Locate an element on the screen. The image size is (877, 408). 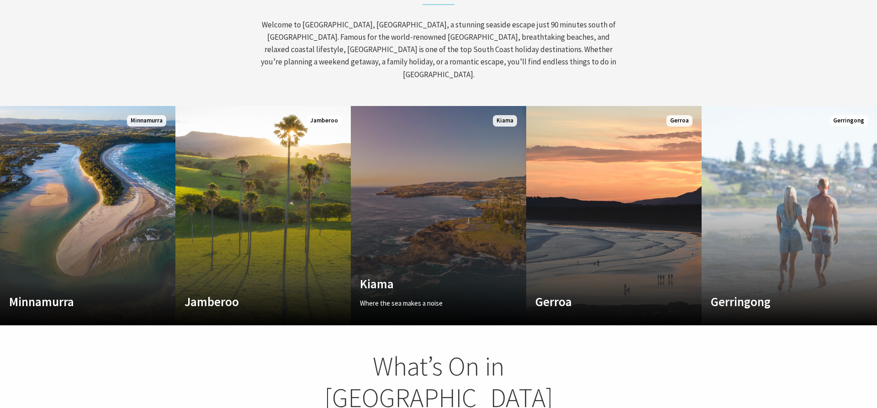
span: Gerringong is located at coordinates (849, 121).